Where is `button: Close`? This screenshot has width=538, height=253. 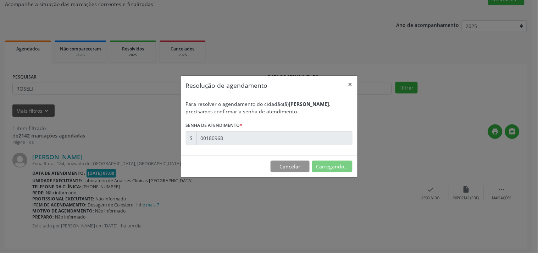
button: Close is located at coordinates (351, 84).